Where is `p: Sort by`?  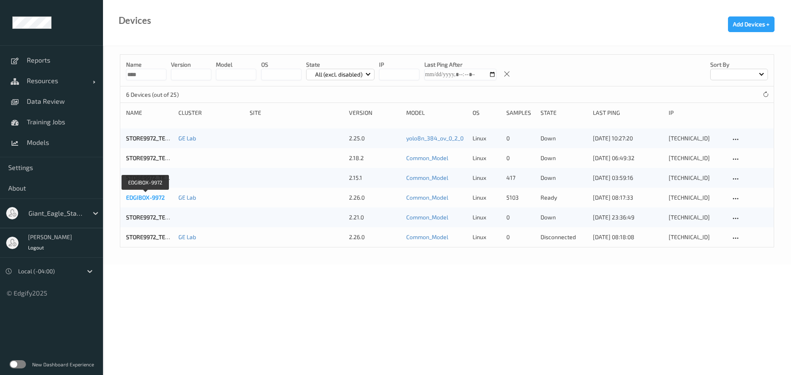
p: Sort by is located at coordinates (739, 65).